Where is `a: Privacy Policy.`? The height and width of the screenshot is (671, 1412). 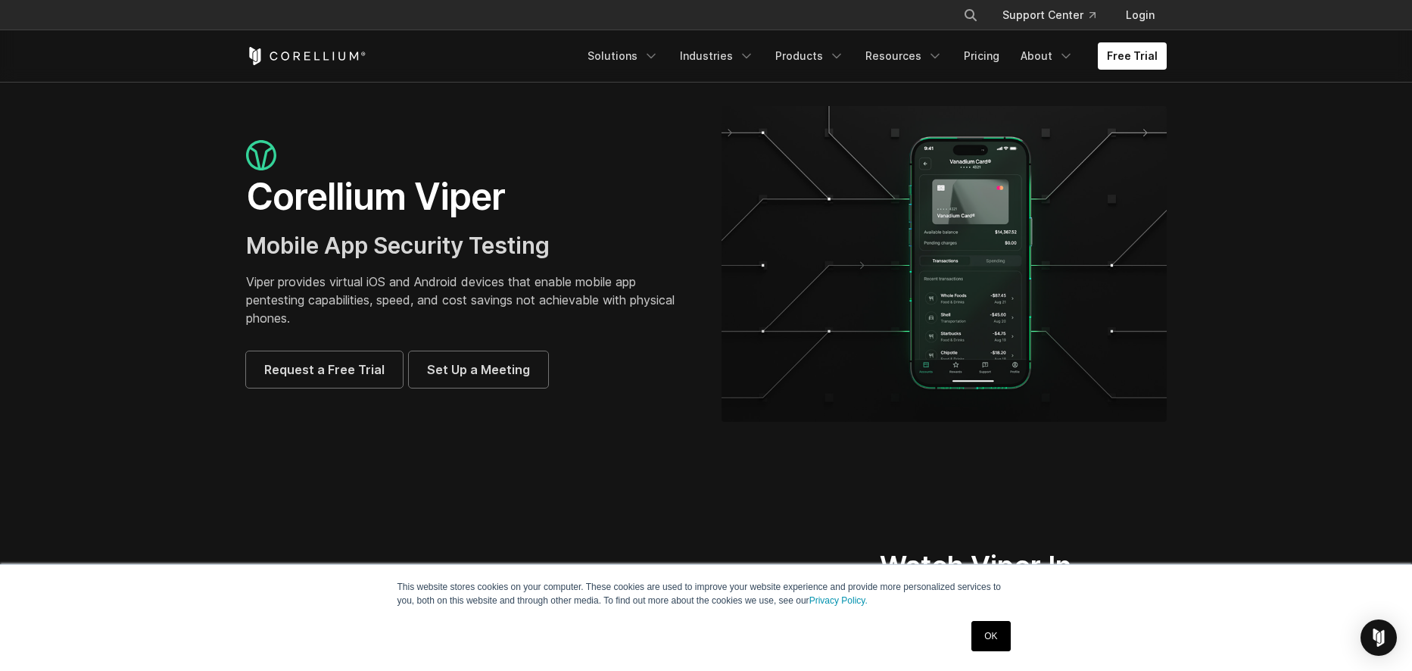
a: Privacy Policy. is located at coordinates (838, 601).